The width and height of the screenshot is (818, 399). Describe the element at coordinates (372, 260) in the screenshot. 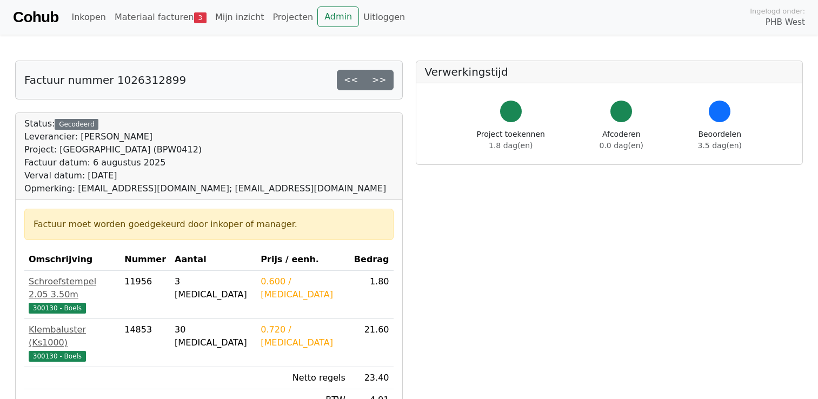

I see `th: Bedrag` at that location.